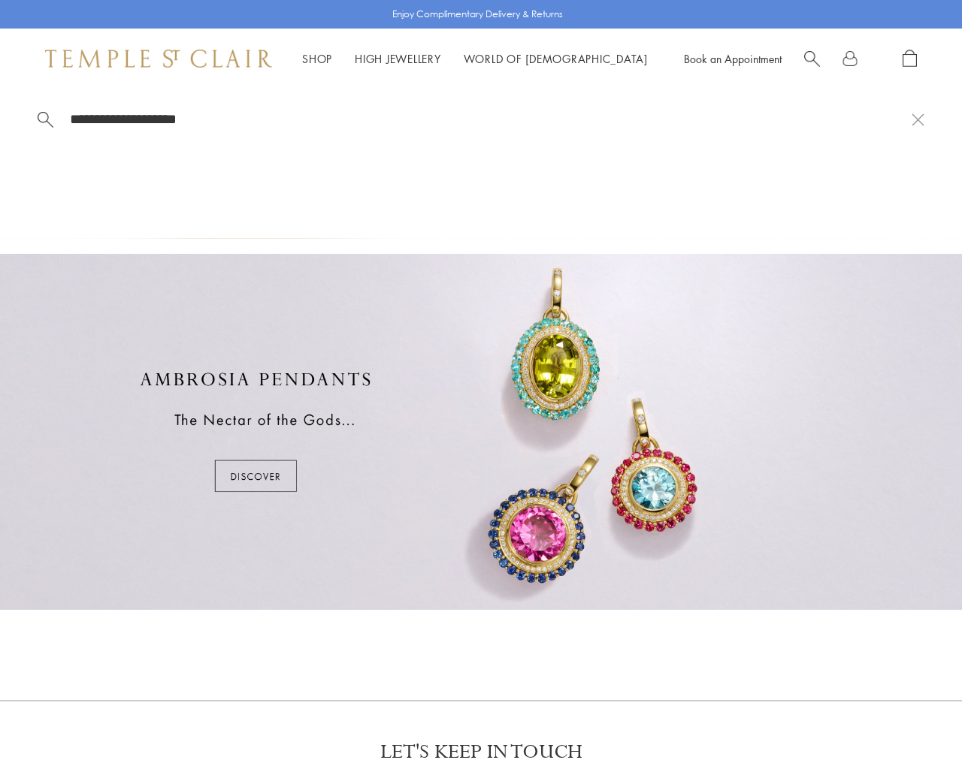 The image size is (962, 769). I want to click on img: Temple St. Clair, so click(159, 59).